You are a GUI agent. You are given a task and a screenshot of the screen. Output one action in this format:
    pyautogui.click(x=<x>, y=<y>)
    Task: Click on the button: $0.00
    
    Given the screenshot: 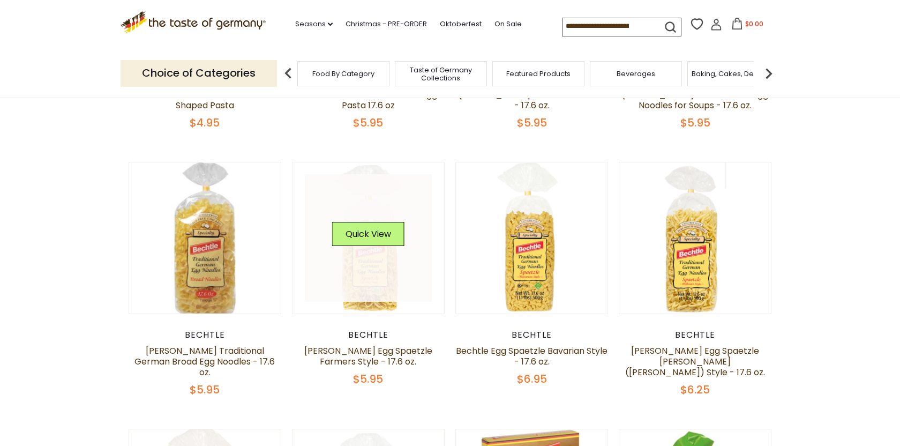 What is the action you would take?
    pyautogui.click(x=747, y=26)
    